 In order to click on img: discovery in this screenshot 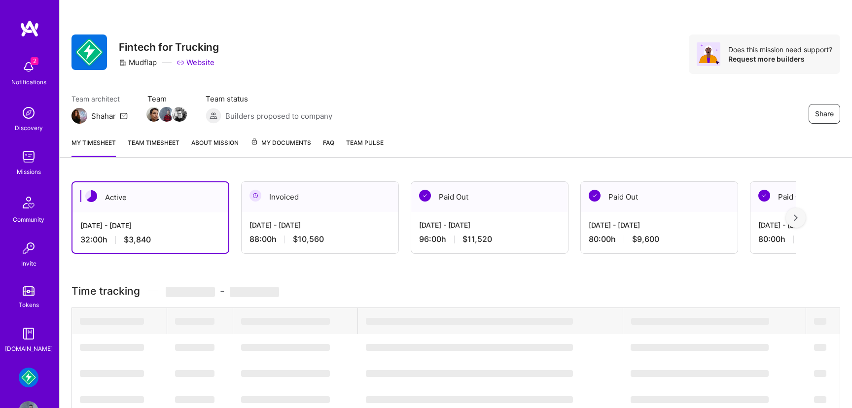, I will do `click(29, 113)`.